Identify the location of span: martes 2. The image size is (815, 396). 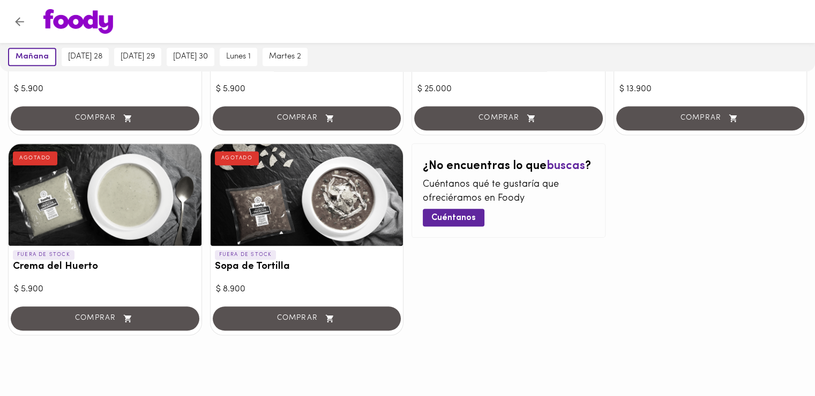
(285, 57).